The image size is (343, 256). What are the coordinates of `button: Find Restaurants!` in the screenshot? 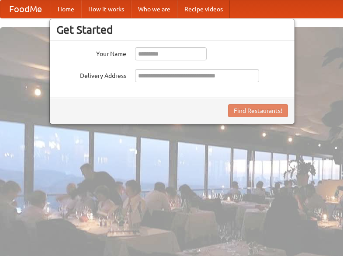 It's located at (258, 111).